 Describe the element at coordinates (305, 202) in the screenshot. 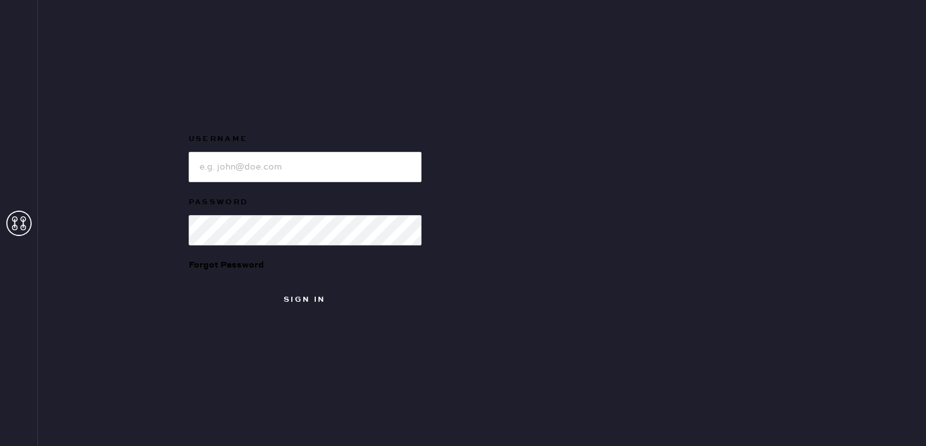

I see `label: Password` at that location.